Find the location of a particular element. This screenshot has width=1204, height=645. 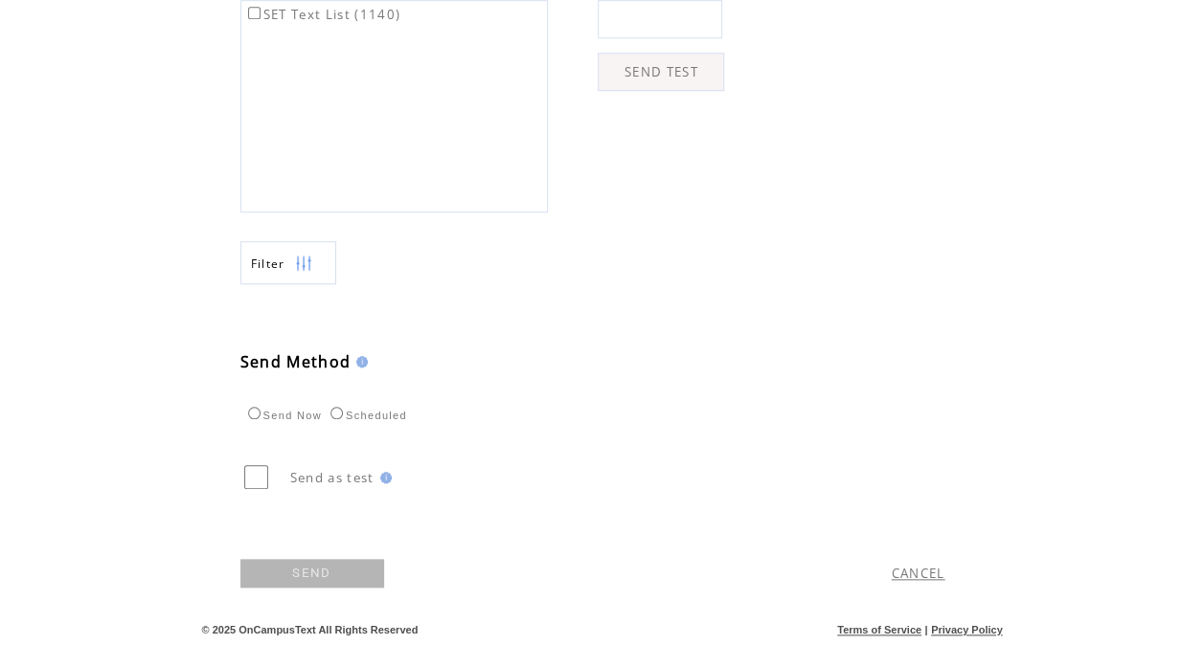

span: Send Method is located at coordinates (296, 362).